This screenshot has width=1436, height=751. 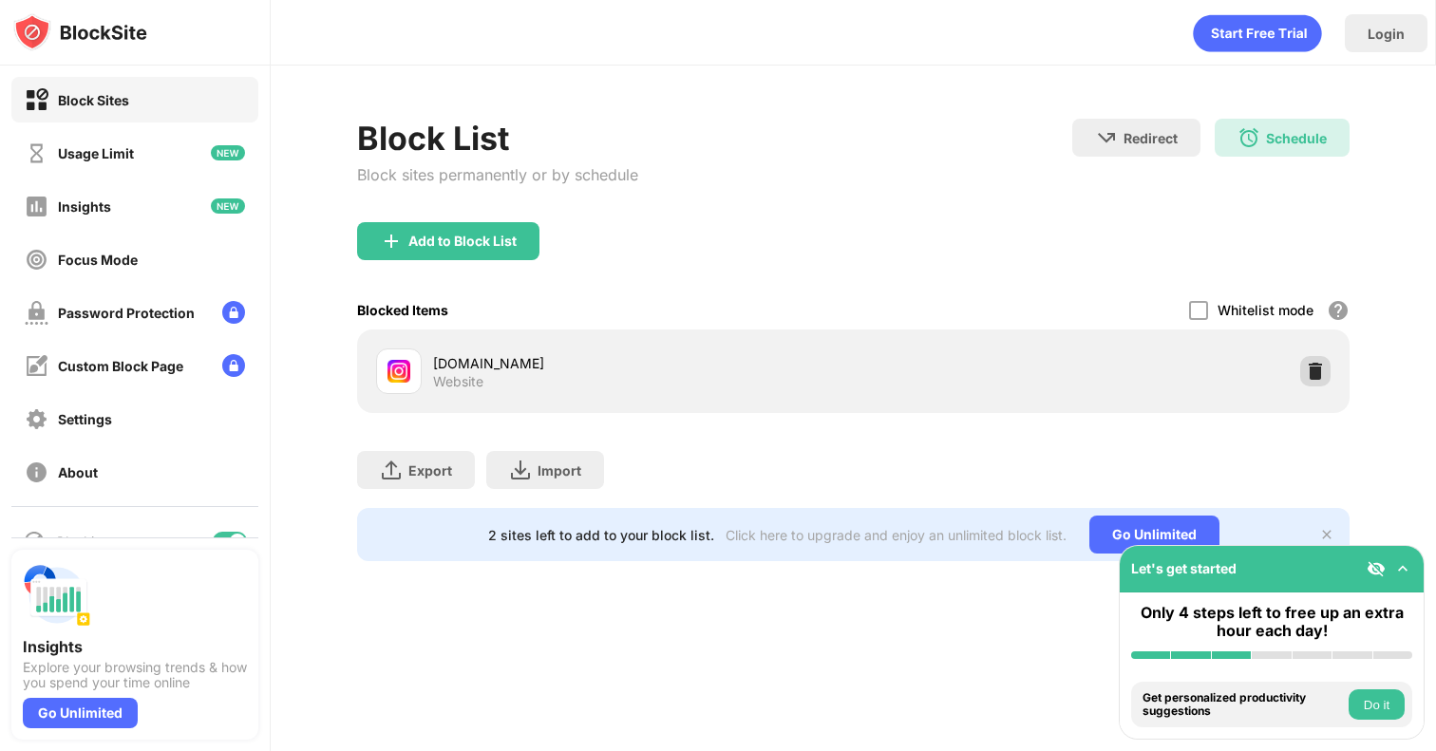 What do you see at coordinates (430, 470) in the screenshot?
I see `div: Export` at bounding box center [430, 470].